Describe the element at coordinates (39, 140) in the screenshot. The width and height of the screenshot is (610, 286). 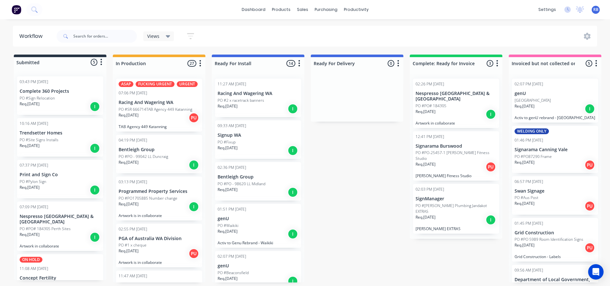
I see `p: PO #Site Signs Installs` at that location.